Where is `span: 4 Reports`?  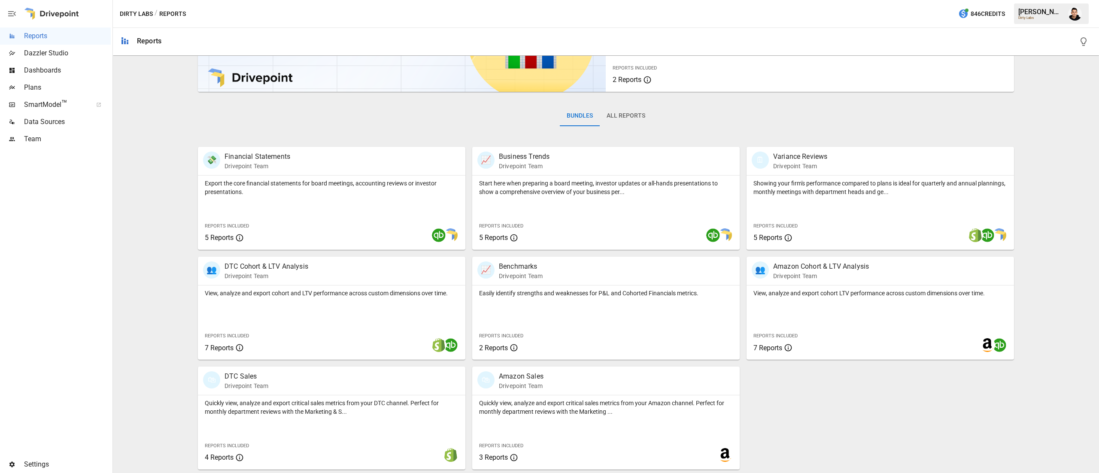 span: 4 Reports is located at coordinates (219, 457).